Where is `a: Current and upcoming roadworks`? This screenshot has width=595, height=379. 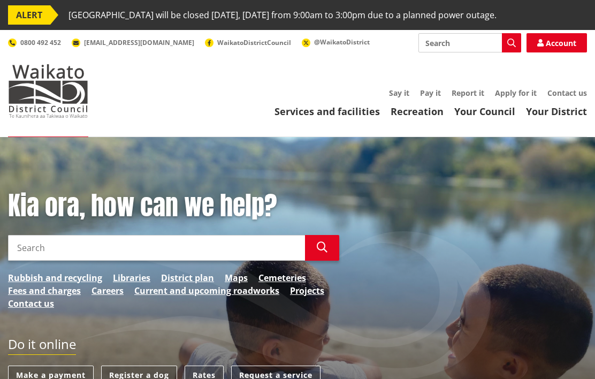 a: Current and upcoming roadworks is located at coordinates (207, 291).